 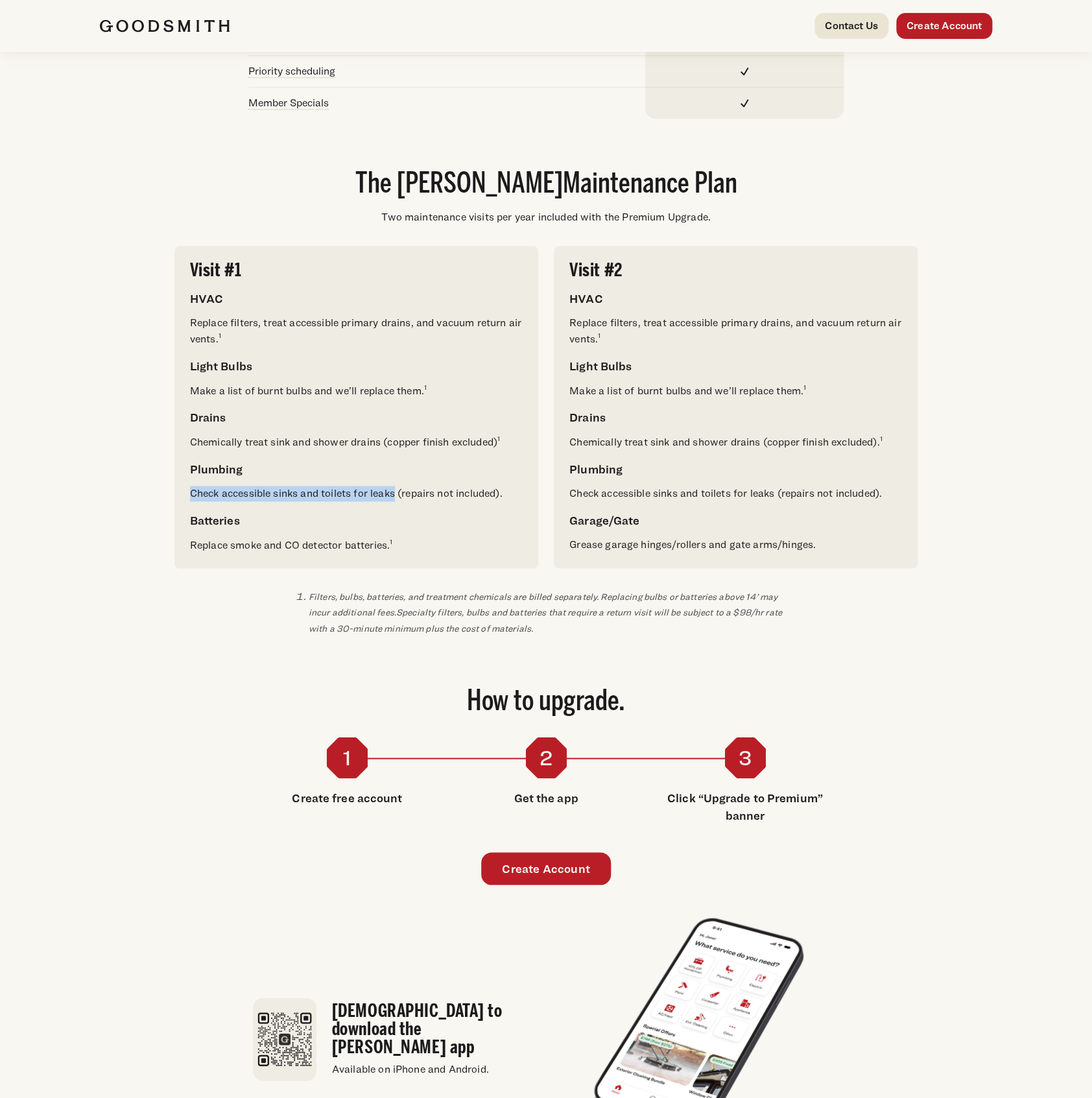 I want to click on em: Filters, bulbs, batteries, and treatment chemicals are billed separately. Replacing bulbs or batt..., so click(x=546, y=611).